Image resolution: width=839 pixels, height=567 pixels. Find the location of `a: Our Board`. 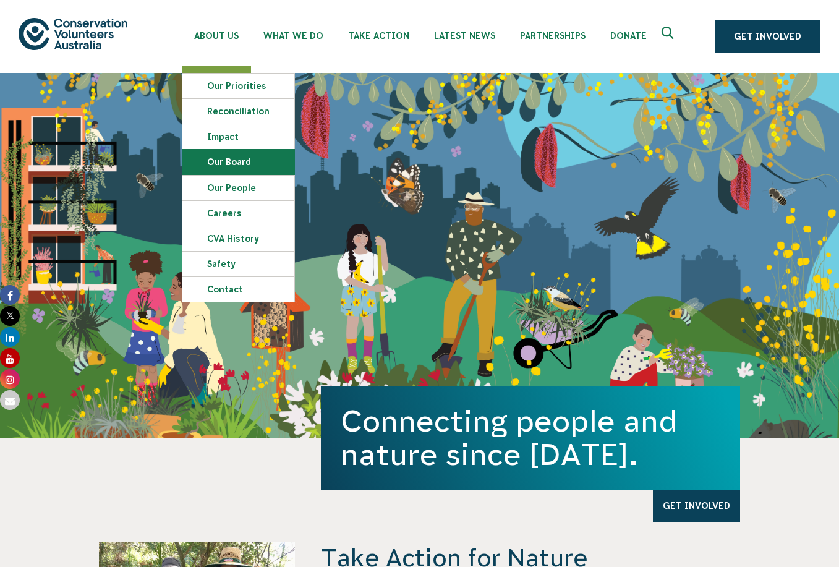

a: Our Board is located at coordinates (238, 162).